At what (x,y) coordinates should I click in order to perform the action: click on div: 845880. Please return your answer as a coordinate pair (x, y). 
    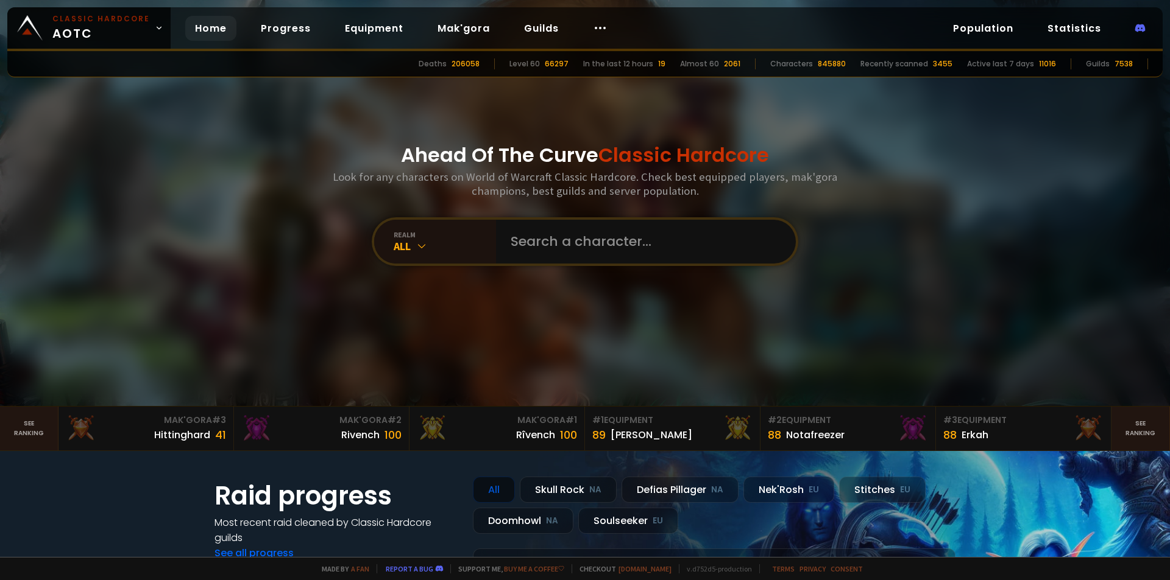
    Looking at the image, I should click on (831, 64).